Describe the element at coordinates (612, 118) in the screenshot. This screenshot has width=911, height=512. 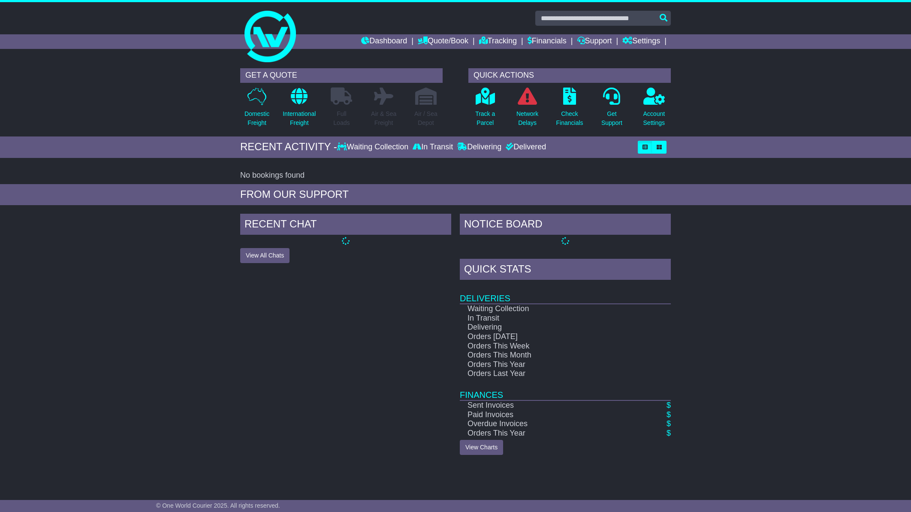
I see `p: Get Support` at that location.